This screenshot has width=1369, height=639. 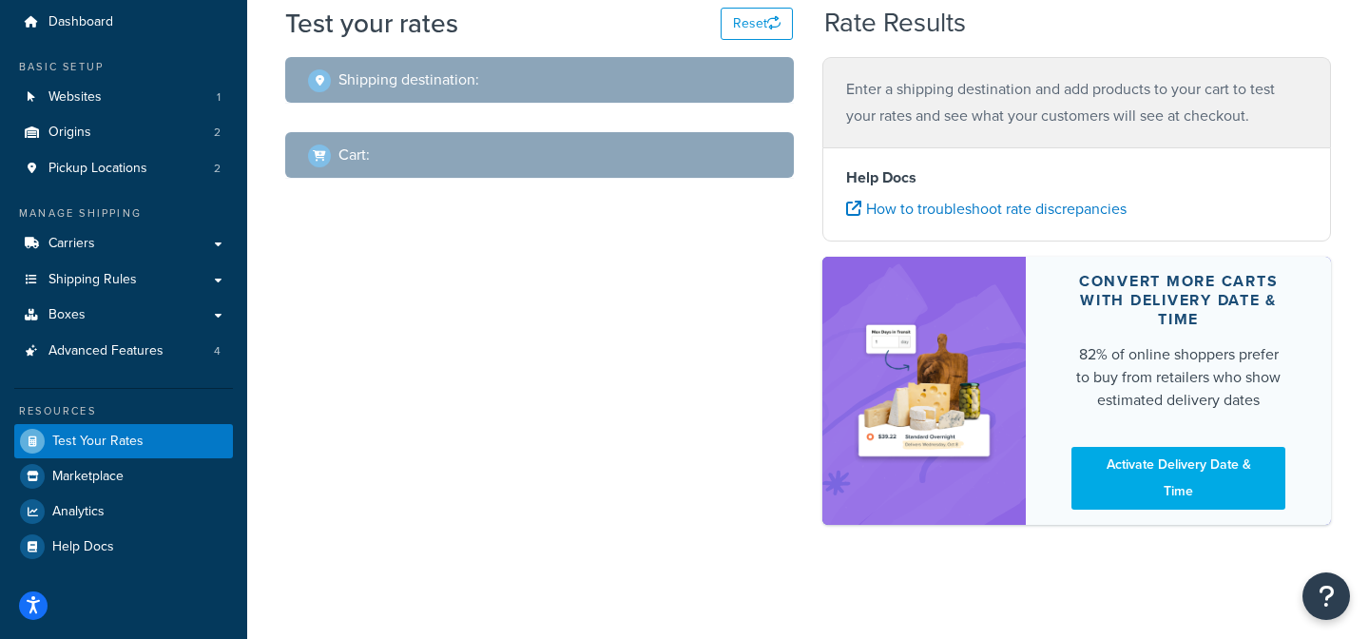 I want to click on div: Basic Setup, so click(x=124, y=67).